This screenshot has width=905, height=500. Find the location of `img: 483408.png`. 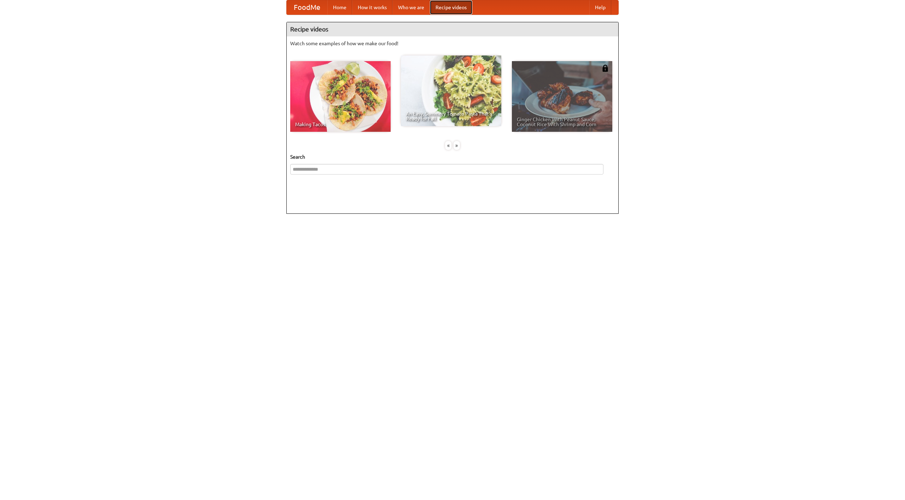

img: 483408.png is located at coordinates (605, 68).